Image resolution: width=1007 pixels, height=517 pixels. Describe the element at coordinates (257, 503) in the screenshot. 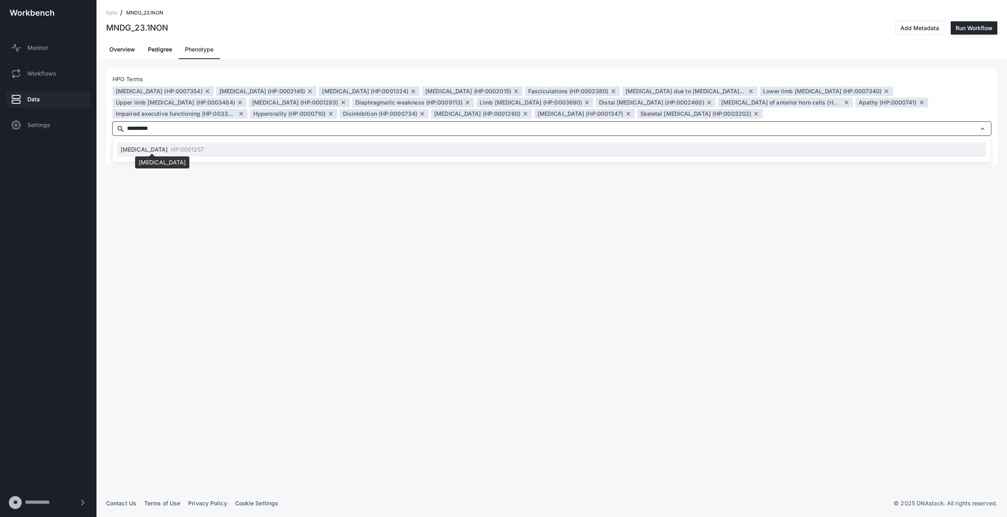

I see `a: Cookie Settings` at that location.